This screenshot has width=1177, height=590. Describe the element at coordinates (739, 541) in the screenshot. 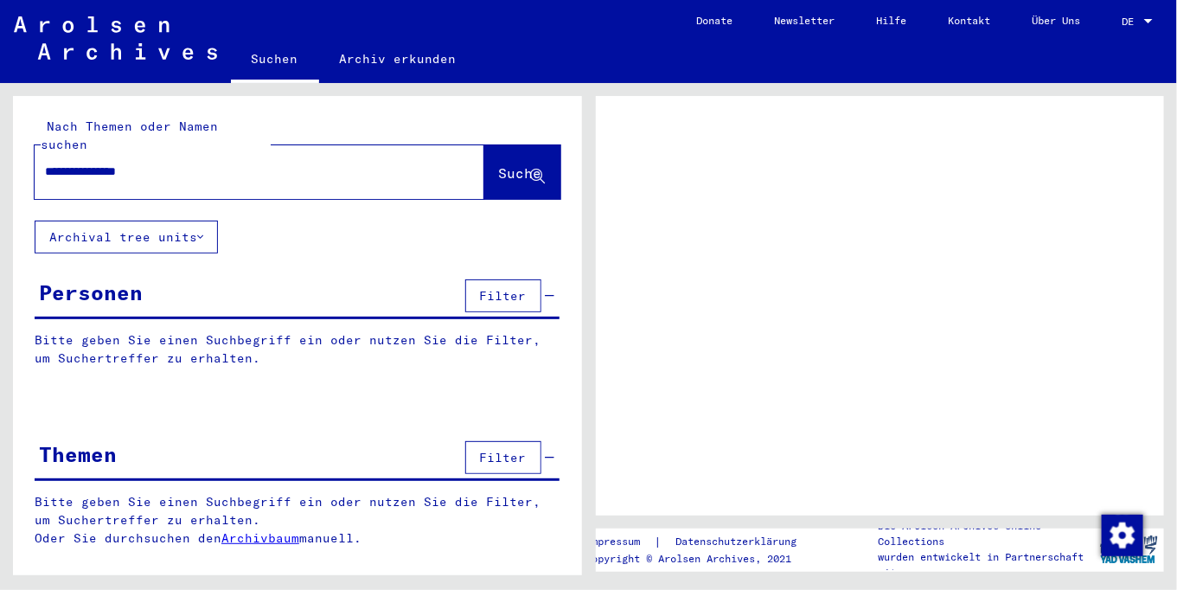

I see `a: Datenschutzerklärung` at that location.